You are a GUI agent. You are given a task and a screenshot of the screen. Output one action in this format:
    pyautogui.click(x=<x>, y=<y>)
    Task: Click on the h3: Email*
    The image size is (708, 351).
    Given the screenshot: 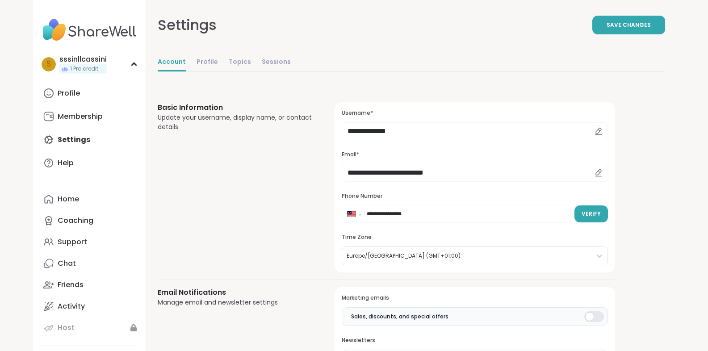 What is the action you would take?
    pyautogui.click(x=474, y=154)
    